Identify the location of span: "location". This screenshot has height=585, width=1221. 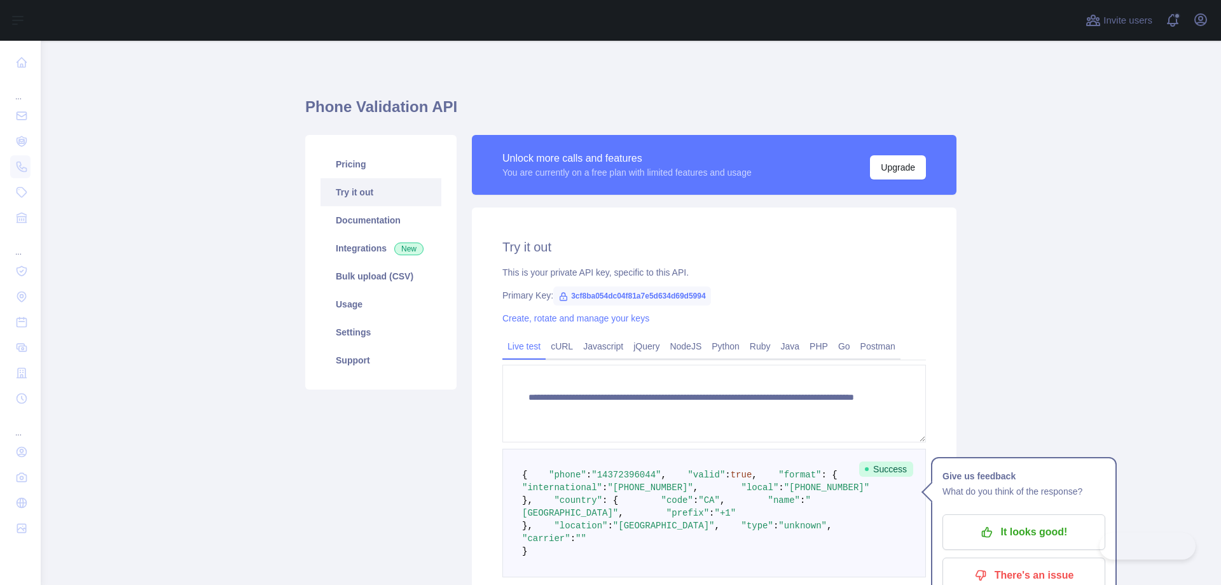
(581, 525).